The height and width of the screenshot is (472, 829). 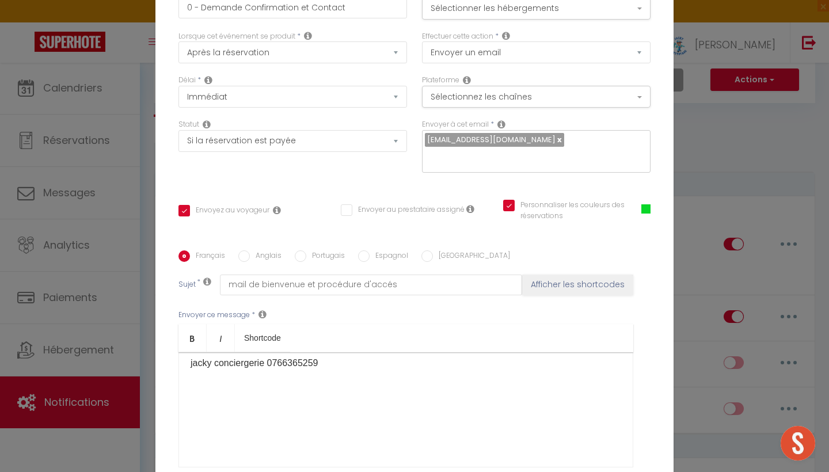 What do you see at coordinates (207, 124) in the screenshot?
I see `i: Booking status` at bounding box center [207, 124].